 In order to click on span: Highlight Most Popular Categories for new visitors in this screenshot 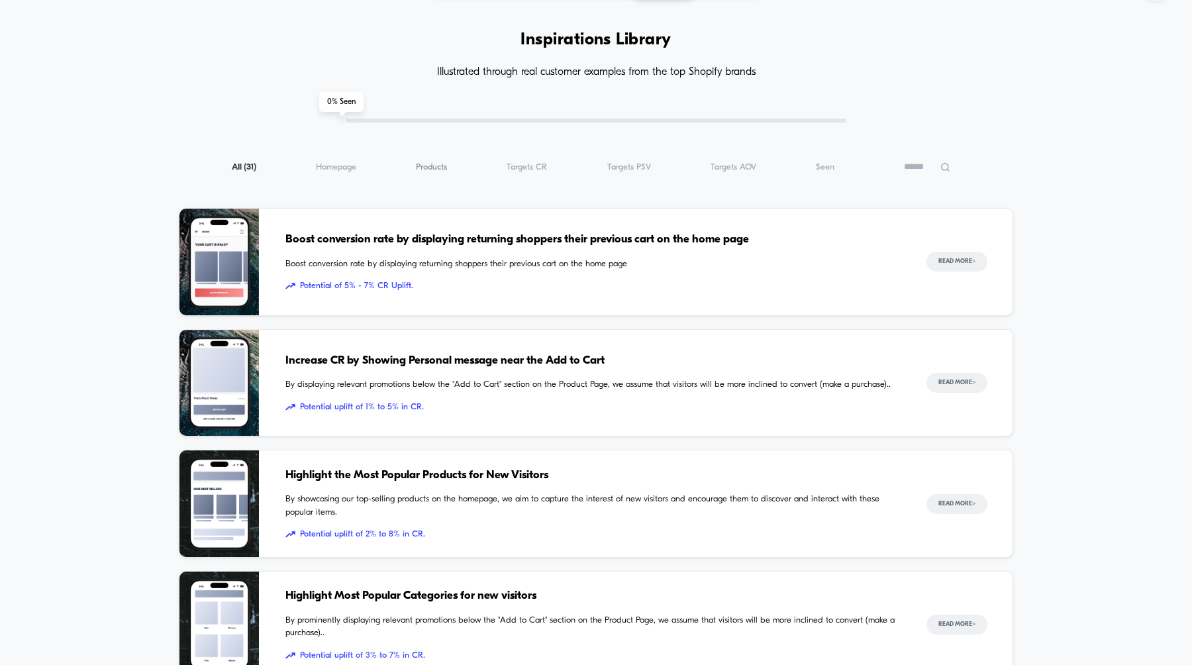, I will do `click(593, 596)`.